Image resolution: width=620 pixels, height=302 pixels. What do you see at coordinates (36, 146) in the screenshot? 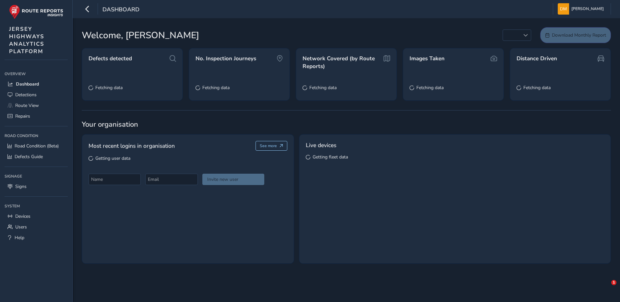
I see `a: Road Condition (Beta)` at bounding box center [36, 146].